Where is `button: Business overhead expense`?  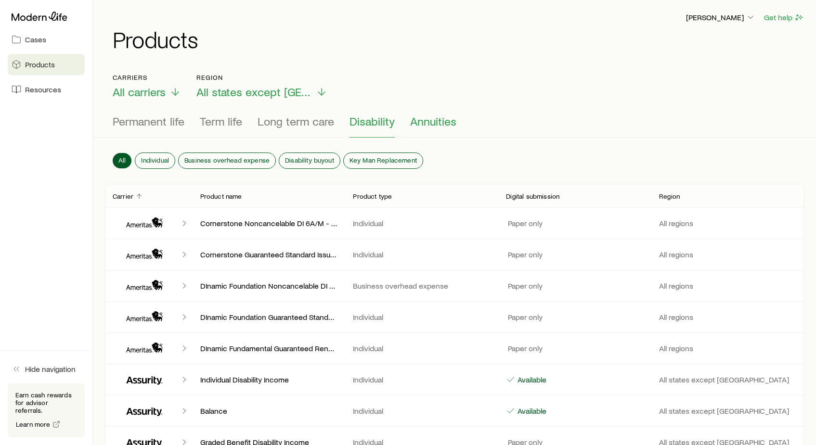 button: Business overhead expense is located at coordinates (227, 161).